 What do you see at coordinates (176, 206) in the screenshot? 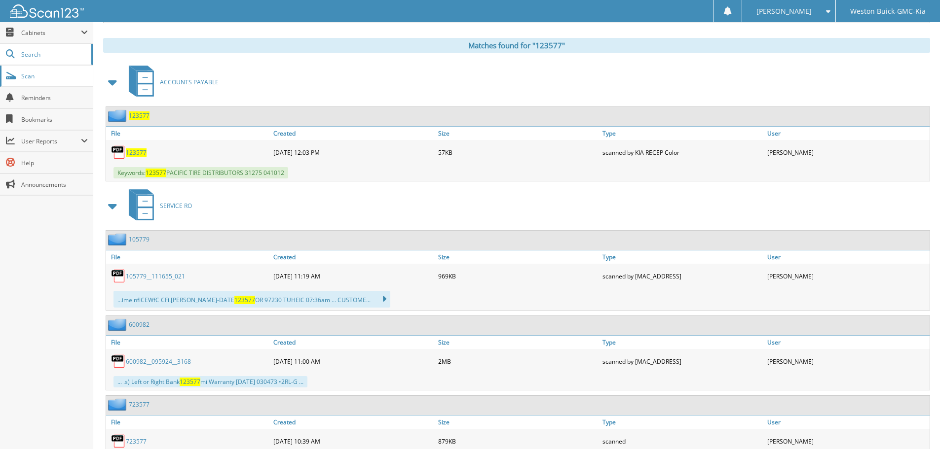
I see `span: SERVICE RO` at bounding box center [176, 206].